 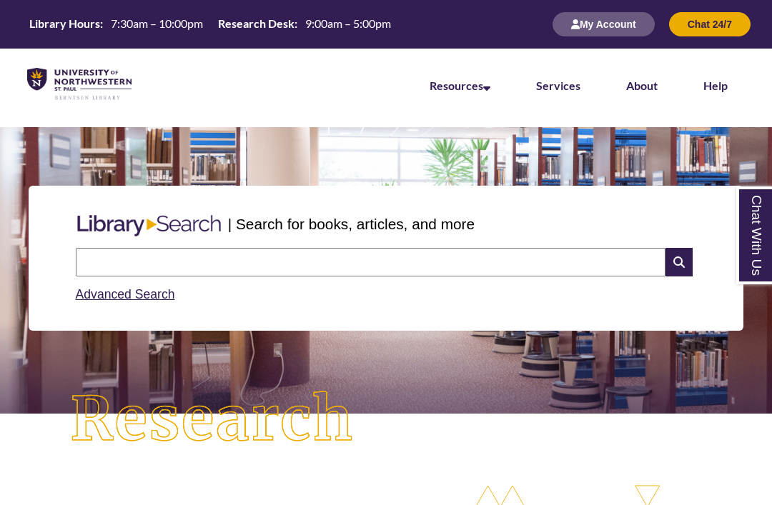 I want to click on a: Hours Today, so click(x=210, y=24).